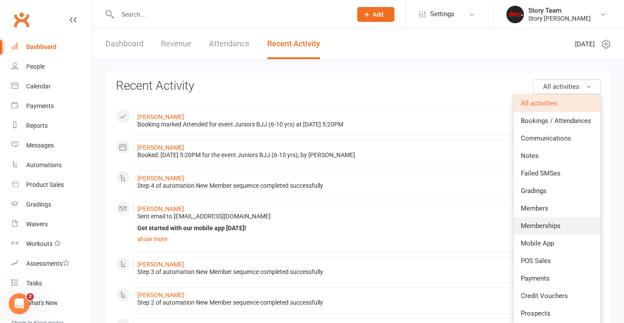  I want to click on span: Communications, so click(546, 138).